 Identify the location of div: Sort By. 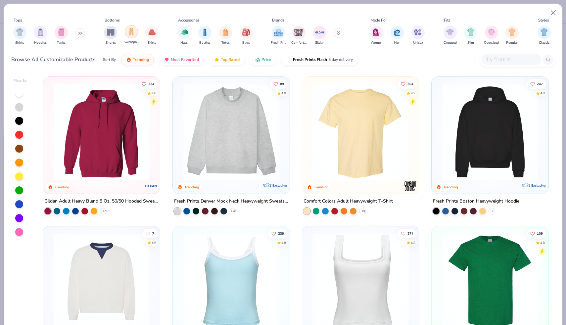
(109, 60).